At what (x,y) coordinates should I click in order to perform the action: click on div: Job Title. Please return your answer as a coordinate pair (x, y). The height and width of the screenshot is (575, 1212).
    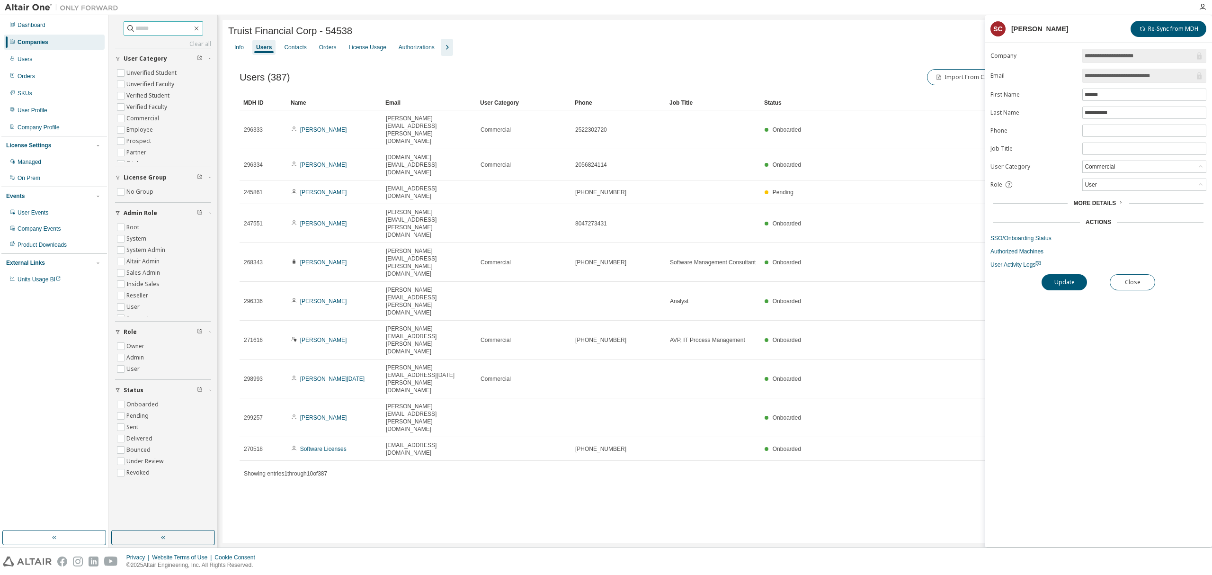
    Looking at the image, I should click on (713, 103).